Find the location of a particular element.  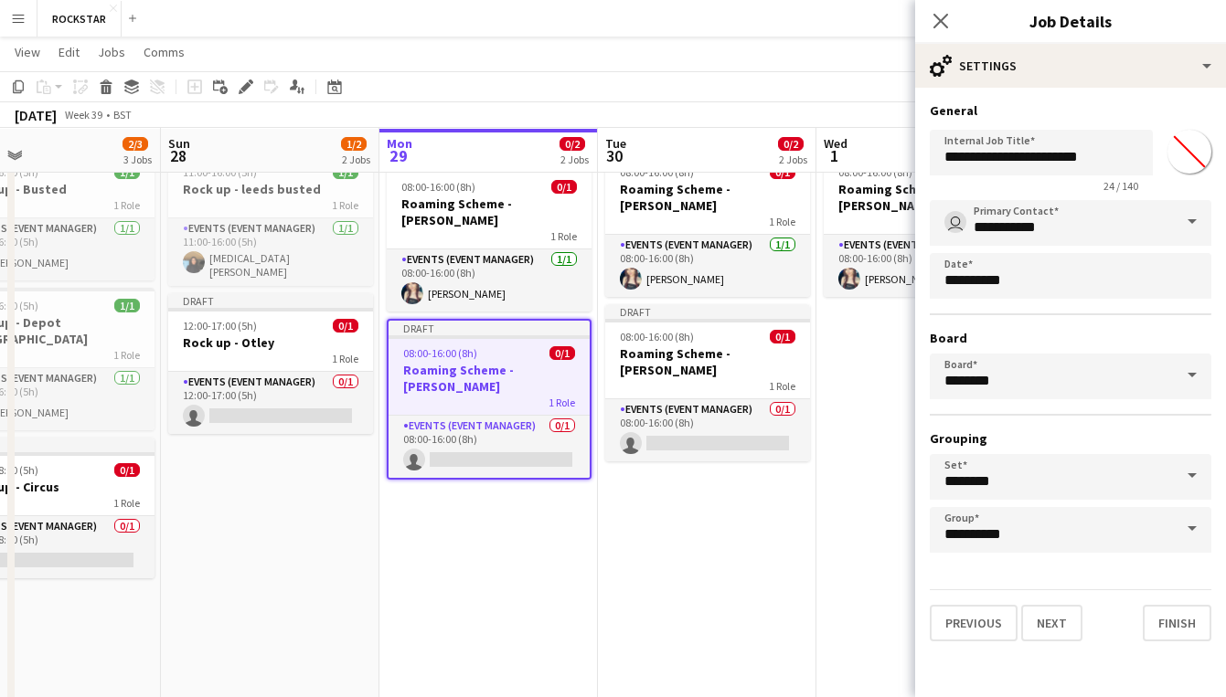

h3: Board is located at coordinates (1070, 338).